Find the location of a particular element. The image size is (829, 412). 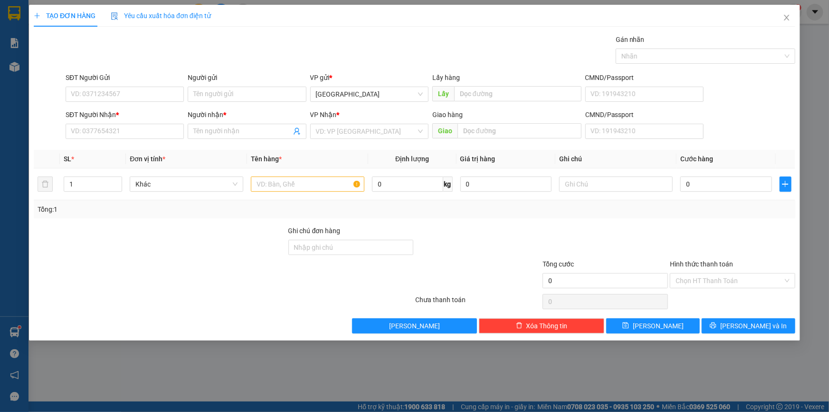

span: Tên hàng is located at coordinates (266, 159).